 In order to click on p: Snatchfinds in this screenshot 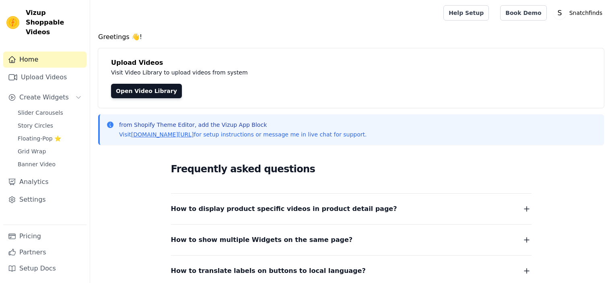, I will do `click(586, 13)`.